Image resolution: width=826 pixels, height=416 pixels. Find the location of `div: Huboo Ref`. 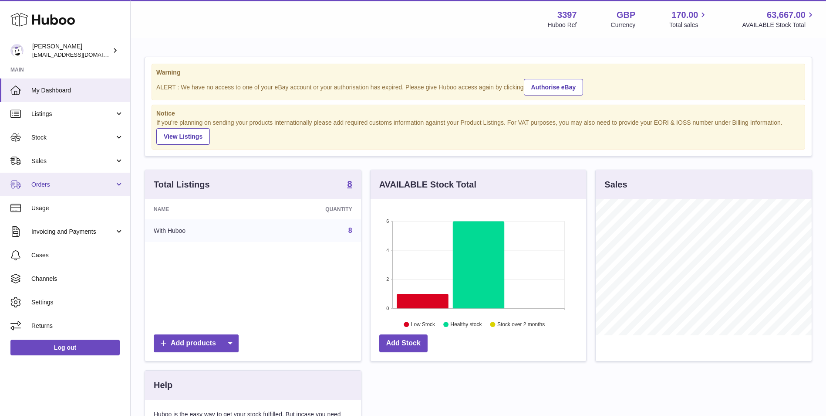

div: Huboo Ref is located at coordinates (562, 25).